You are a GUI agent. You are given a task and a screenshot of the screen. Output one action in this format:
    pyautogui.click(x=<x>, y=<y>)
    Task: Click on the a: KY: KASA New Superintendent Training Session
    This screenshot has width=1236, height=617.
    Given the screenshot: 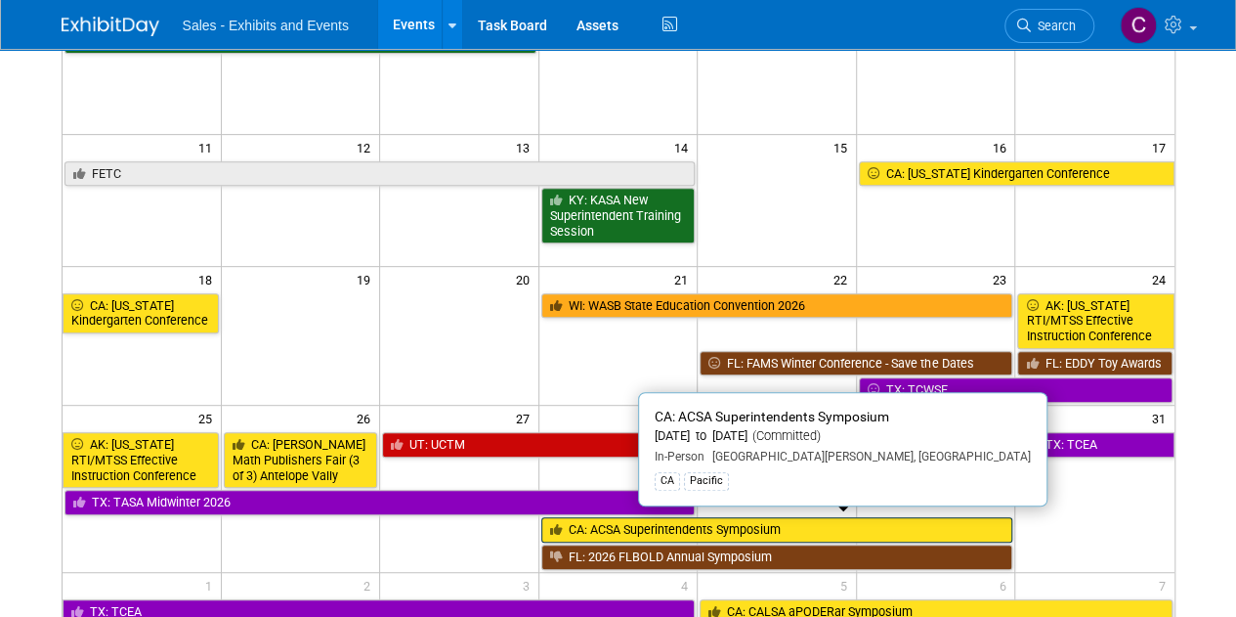 What is the action you would take?
    pyautogui.click(x=619, y=215)
    